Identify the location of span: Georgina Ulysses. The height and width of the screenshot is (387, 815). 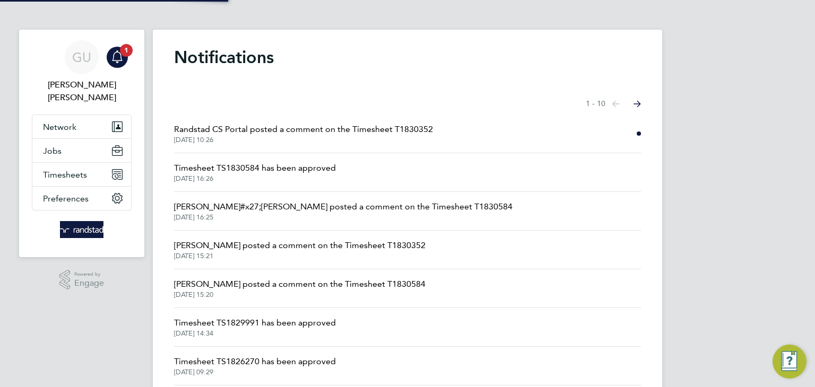
(82, 91).